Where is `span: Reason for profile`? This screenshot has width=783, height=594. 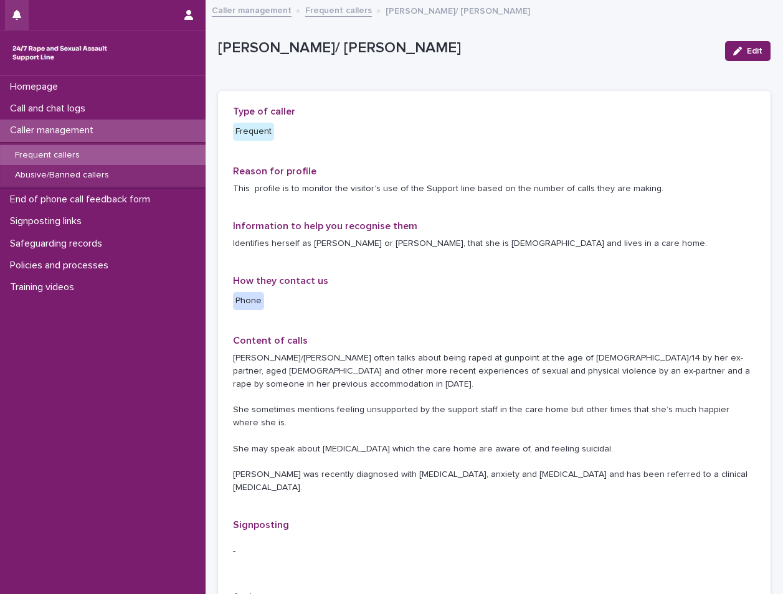 span: Reason for profile is located at coordinates (275, 171).